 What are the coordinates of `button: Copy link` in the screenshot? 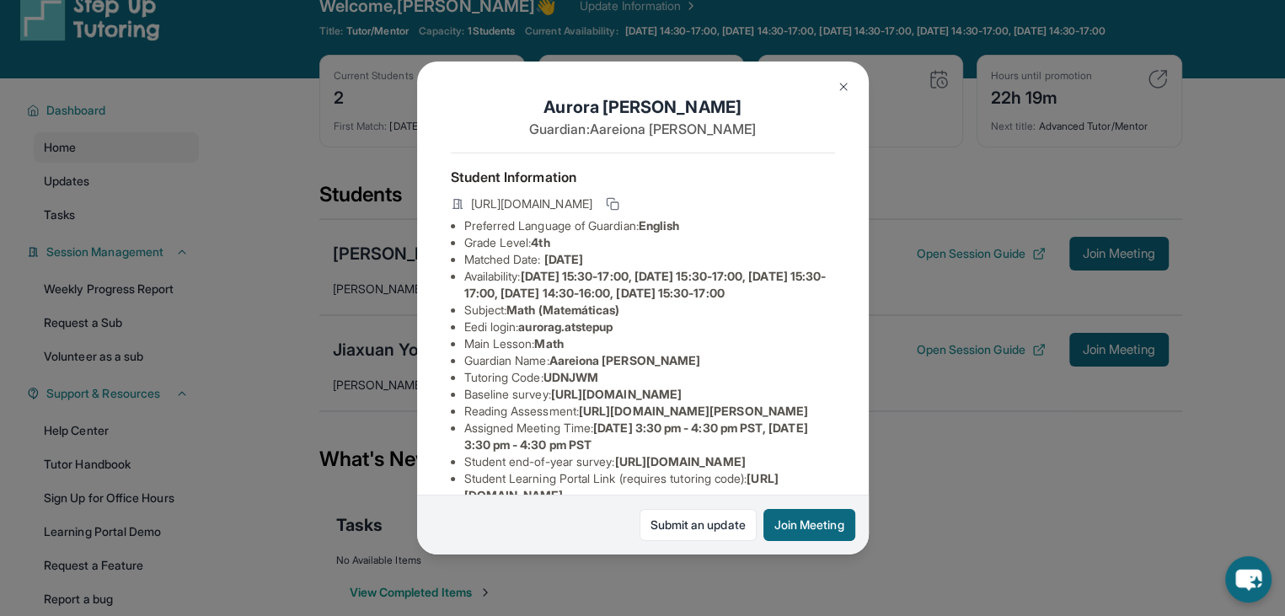 It's located at (612, 204).